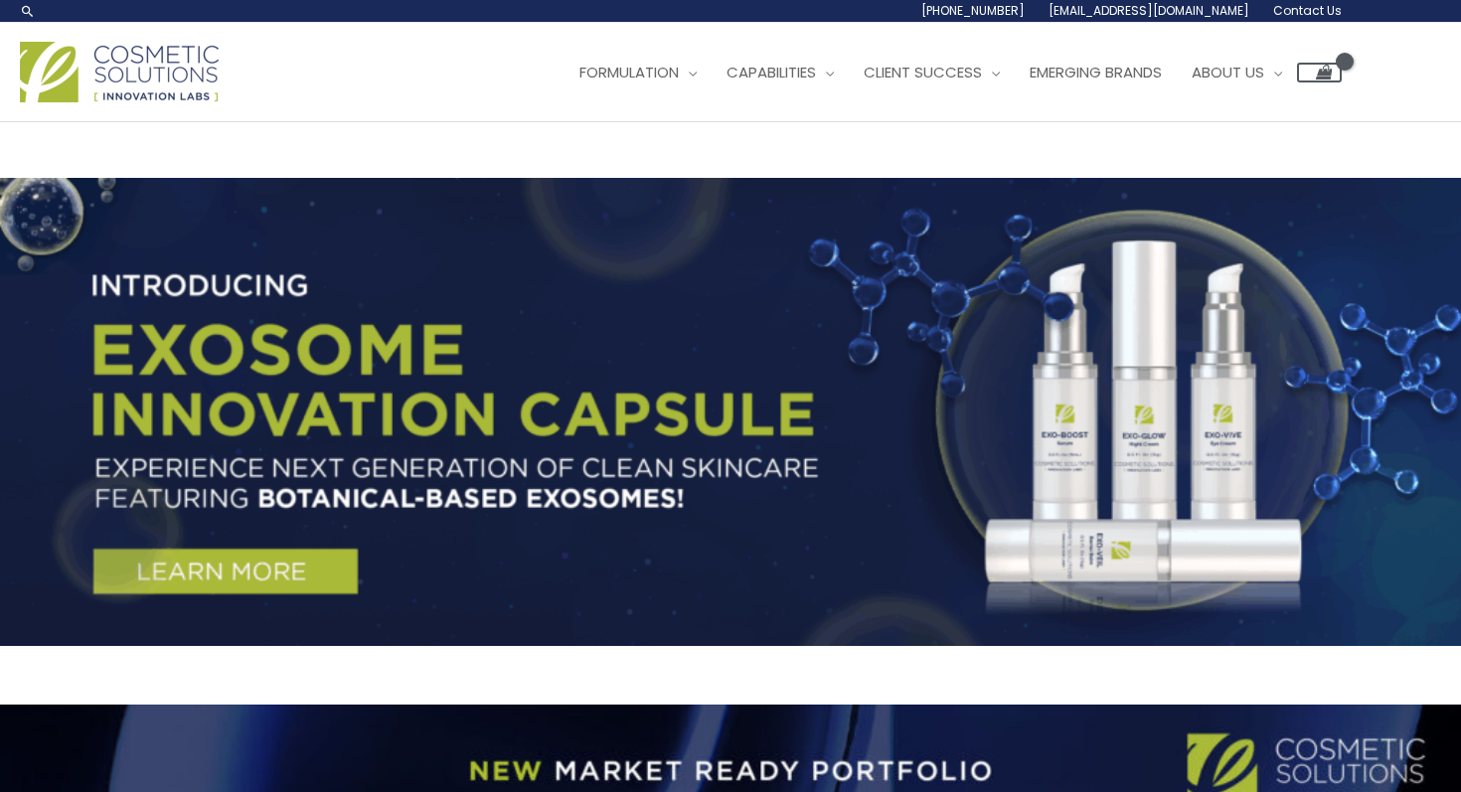  What do you see at coordinates (28, 11) in the screenshot?
I see `a: Search icon link` at bounding box center [28, 11].